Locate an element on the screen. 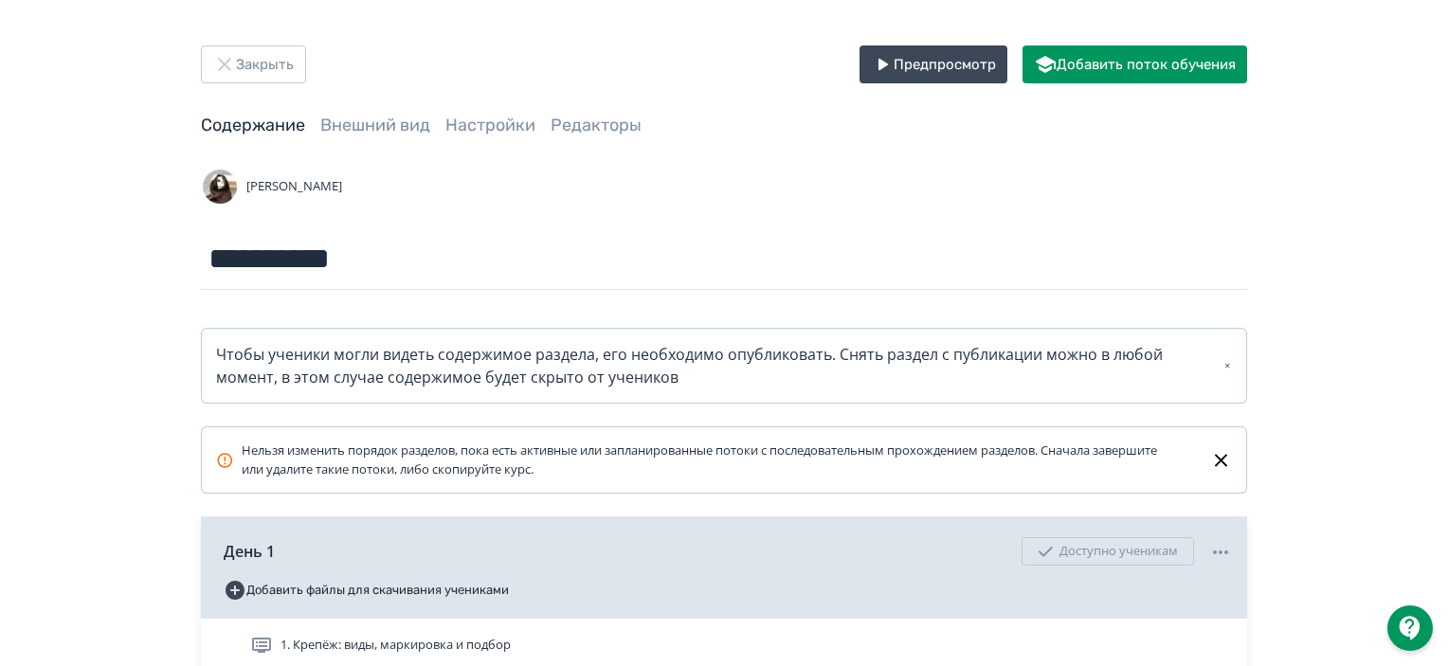 The height and width of the screenshot is (666, 1448). button: Закрыть is located at coordinates (253, 64).